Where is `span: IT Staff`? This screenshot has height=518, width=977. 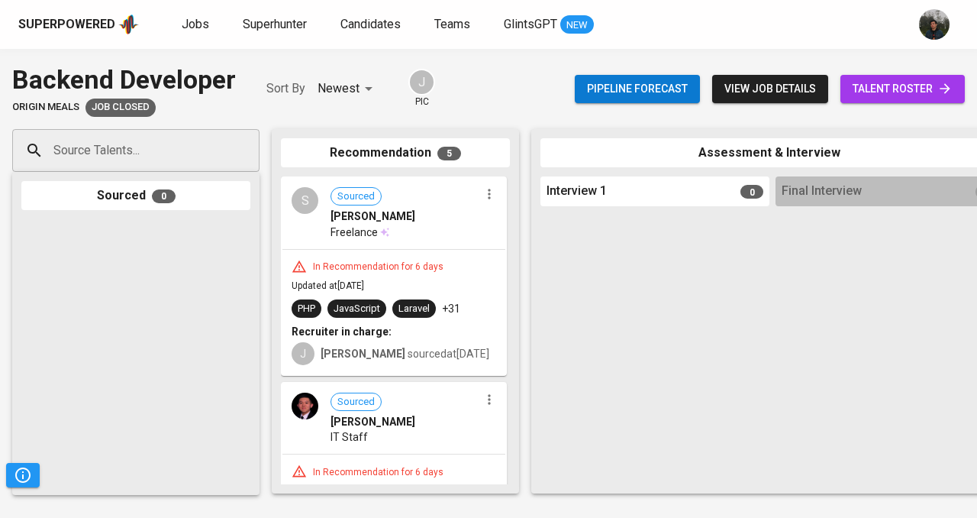
span: IT Staff is located at coordinates (349, 437).